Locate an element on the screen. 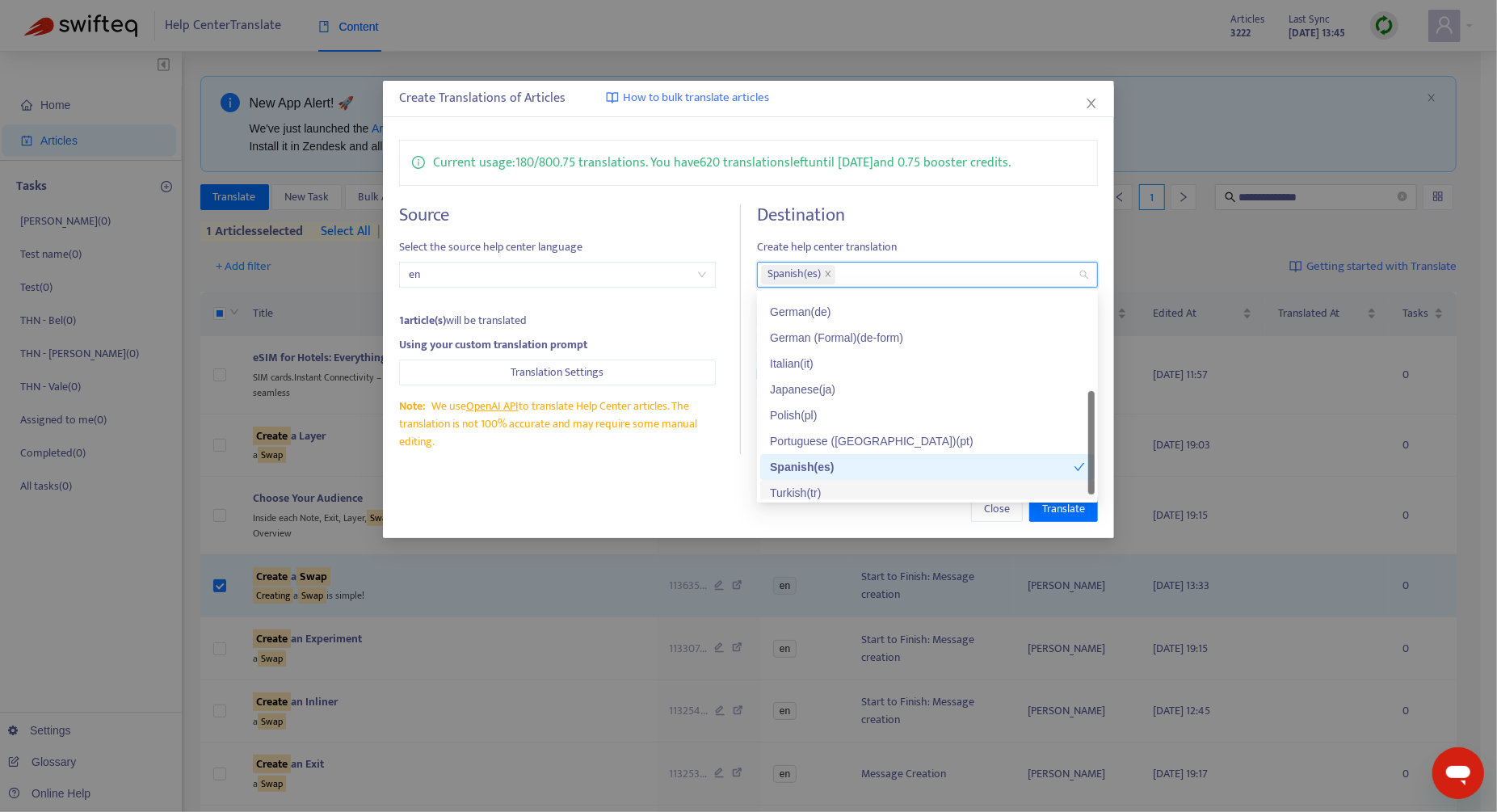 This screenshot has height=812, width=1497. span: Select the source help center language is located at coordinates (558, 248).